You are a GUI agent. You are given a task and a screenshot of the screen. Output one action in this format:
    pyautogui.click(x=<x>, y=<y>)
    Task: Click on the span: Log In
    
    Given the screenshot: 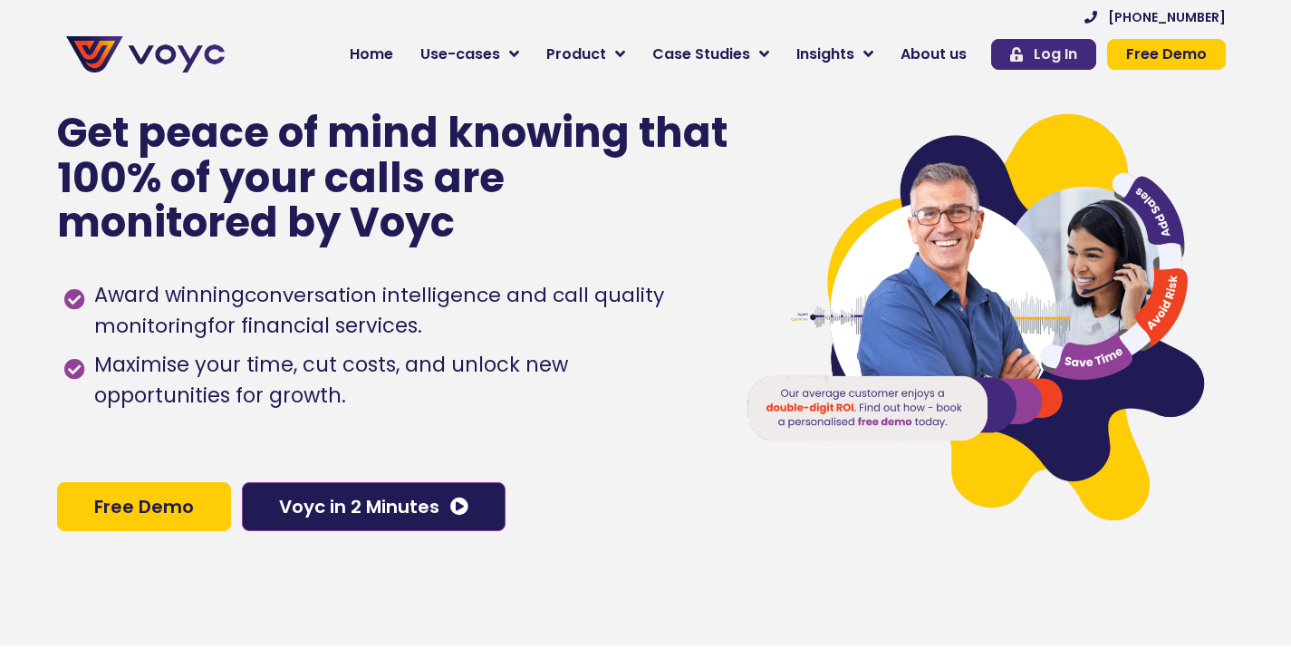 What is the action you would take?
    pyautogui.click(x=1056, y=54)
    